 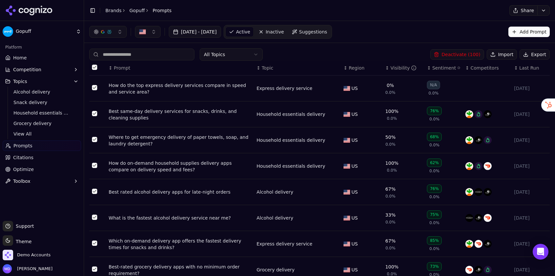 What do you see at coordinates (239, 32) in the screenshot?
I see `a: Active` at bounding box center [239, 32].